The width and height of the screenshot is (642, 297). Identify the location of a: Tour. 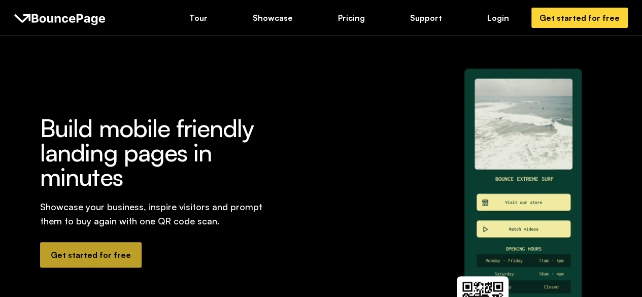
(198, 18).